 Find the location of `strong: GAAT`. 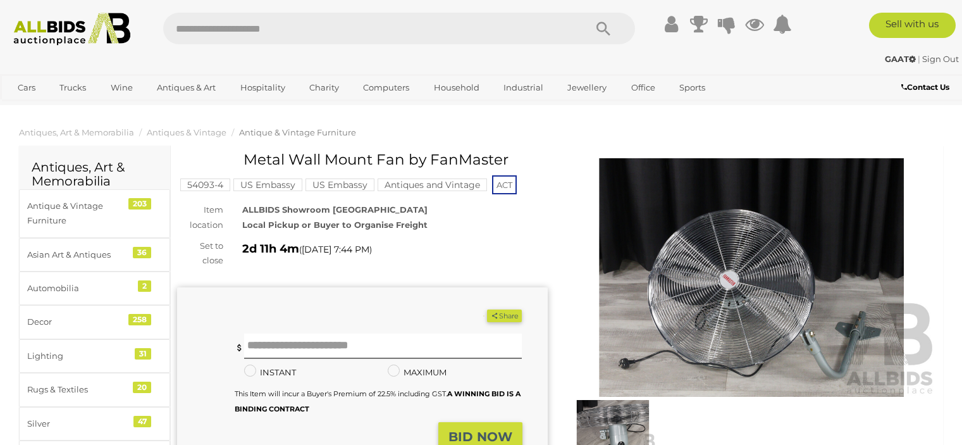

strong: GAAT is located at coordinates (900, 59).